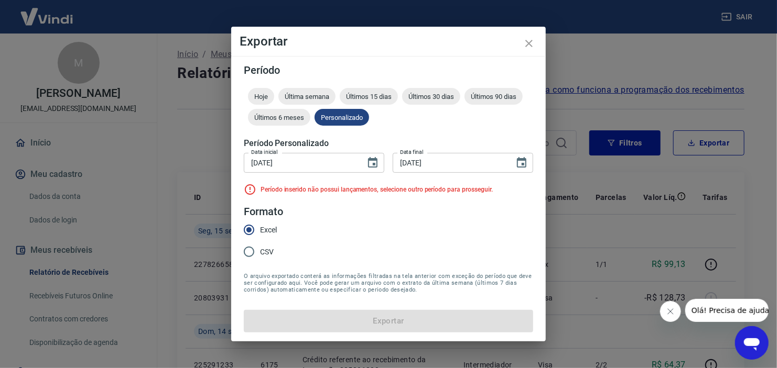 The height and width of the screenshot is (368, 777). I want to click on span: Última semana, so click(307, 96).